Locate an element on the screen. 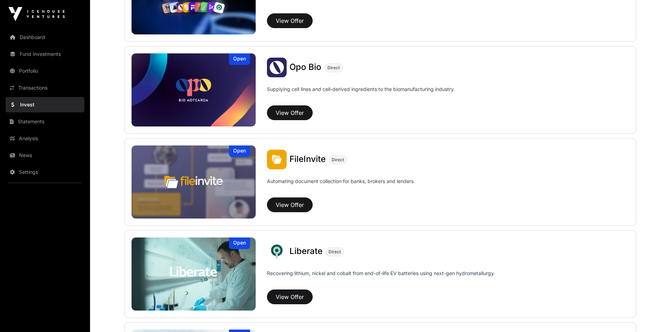 This screenshot has width=670, height=332. p: Automating document collection for banks, brokers and lenders. is located at coordinates (341, 186).